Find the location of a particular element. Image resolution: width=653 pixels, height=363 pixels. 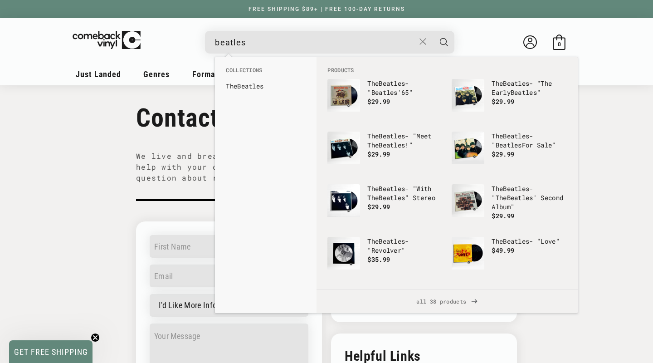

input: First name is located at coordinates (188, 246).